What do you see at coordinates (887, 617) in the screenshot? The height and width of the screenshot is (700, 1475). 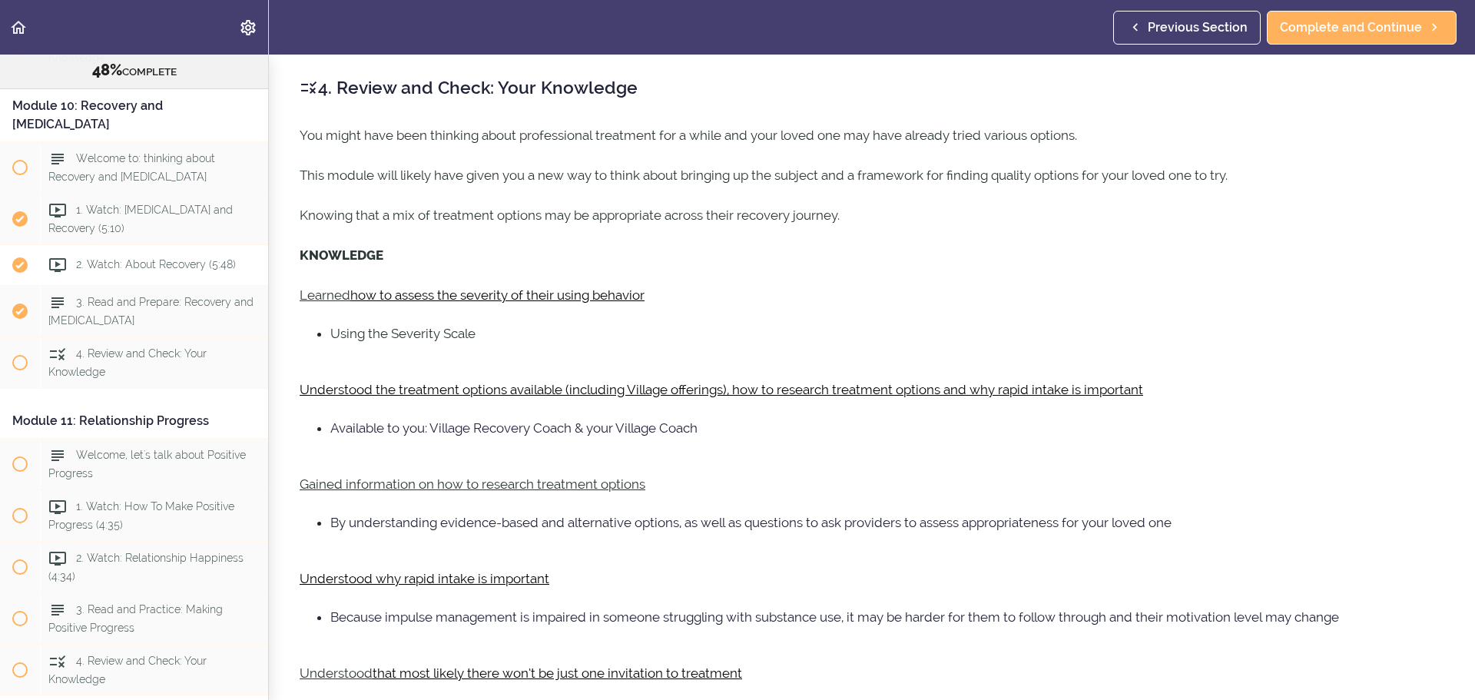 I see `li: Because impulse management is impaired in someone struggling with substance use, it may be harder...` at bounding box center [887, 617].